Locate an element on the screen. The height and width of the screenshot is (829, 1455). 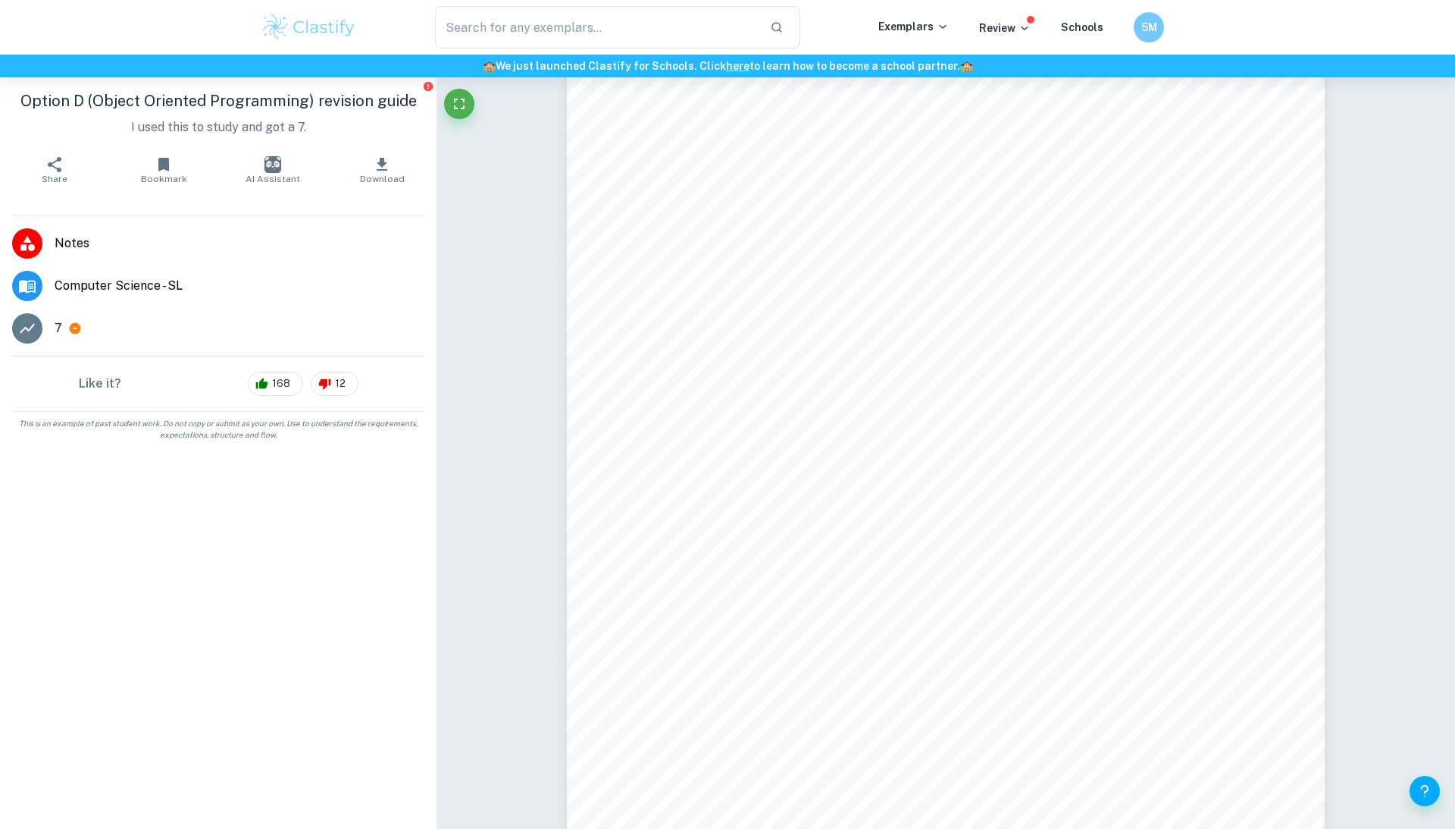
a: Clastify logo is located at coordinates (309, 27).